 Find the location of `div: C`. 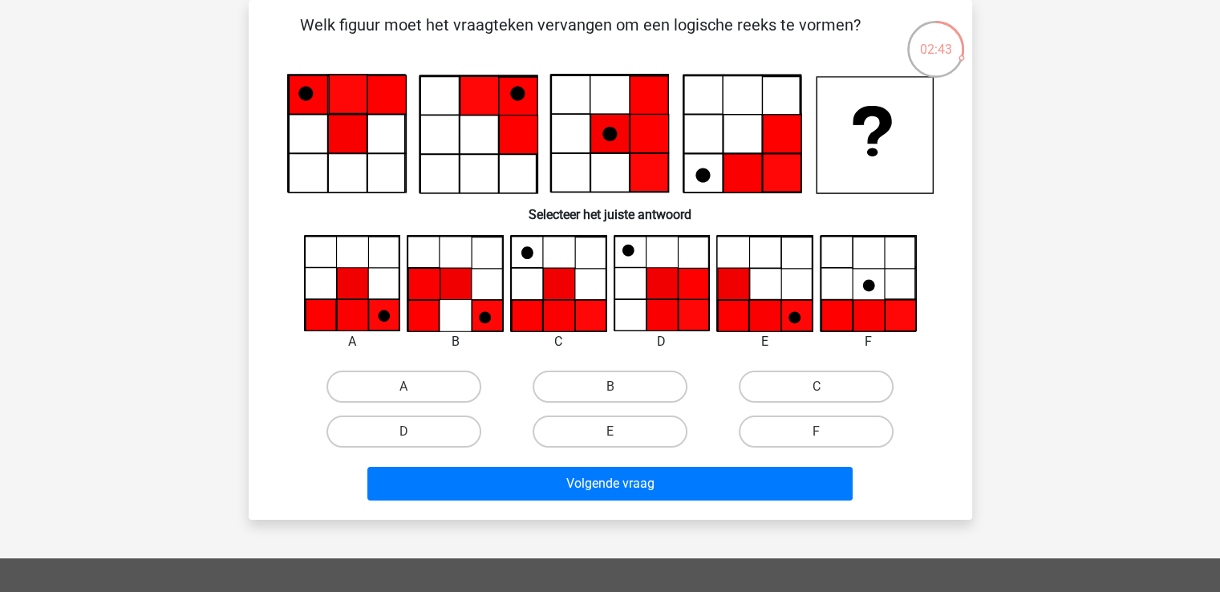

div: C is located at coordinates (558, 342).